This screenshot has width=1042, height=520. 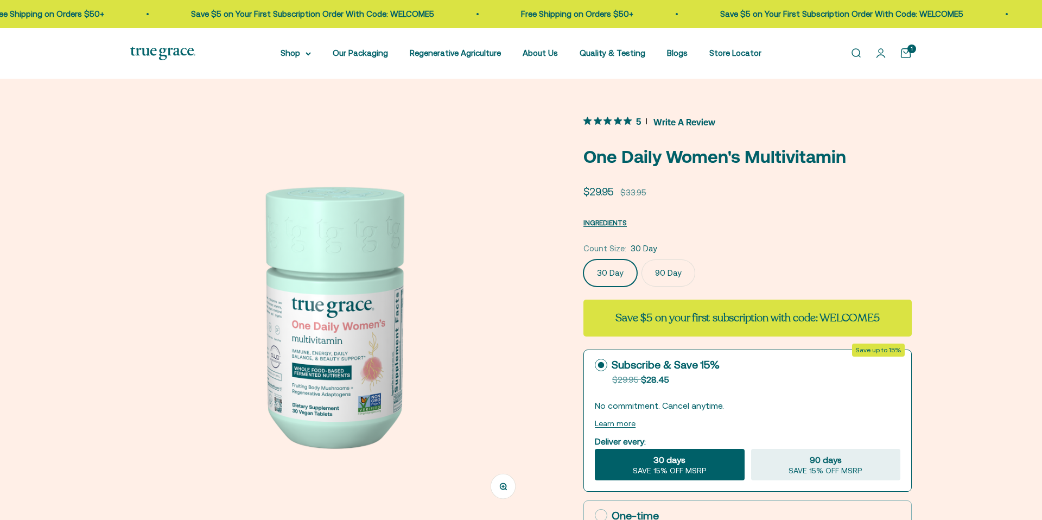 I want to click on cart-count: 1, so click(x=912, y=49).